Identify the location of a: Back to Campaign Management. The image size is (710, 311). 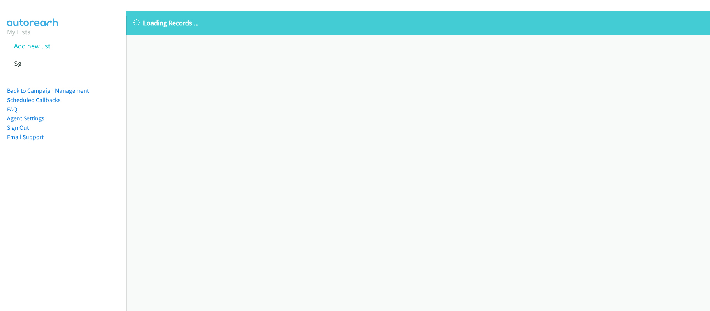
(48, 90).